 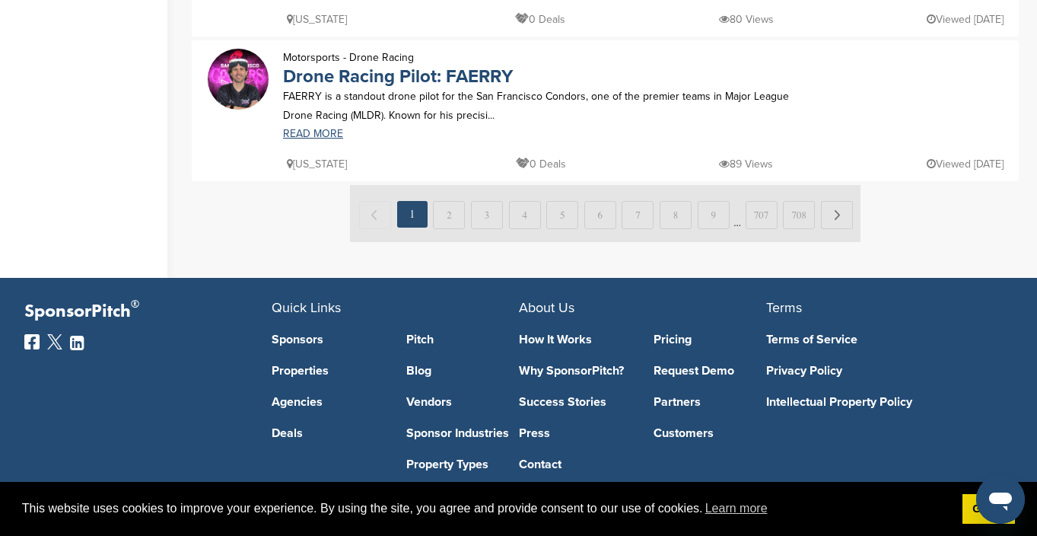 What do you see at coordinates (463, 371) in the screenshot?
I see `a: Blog` at bounding box center [463, 371].